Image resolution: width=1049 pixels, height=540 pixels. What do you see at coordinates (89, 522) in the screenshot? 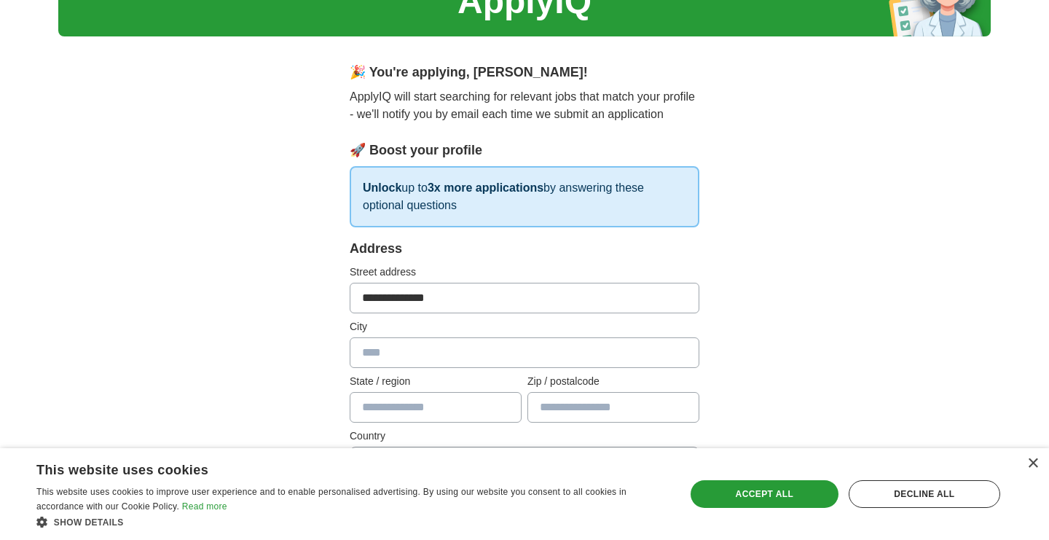
I see `span: Show details` at bounding box center [89, 522].